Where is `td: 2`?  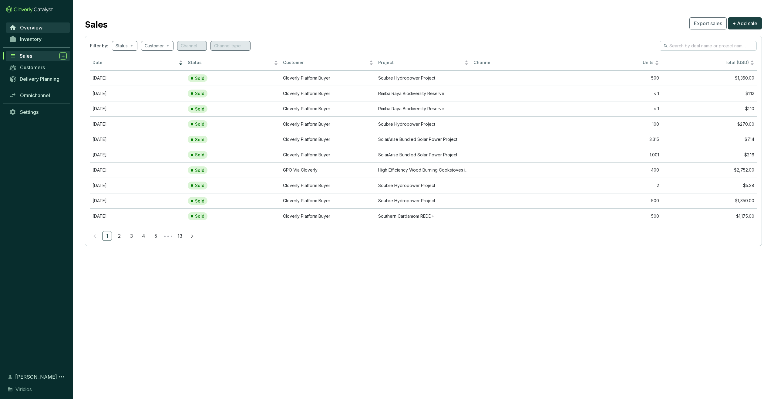 td: 2 is located at coordinates (614, 185).